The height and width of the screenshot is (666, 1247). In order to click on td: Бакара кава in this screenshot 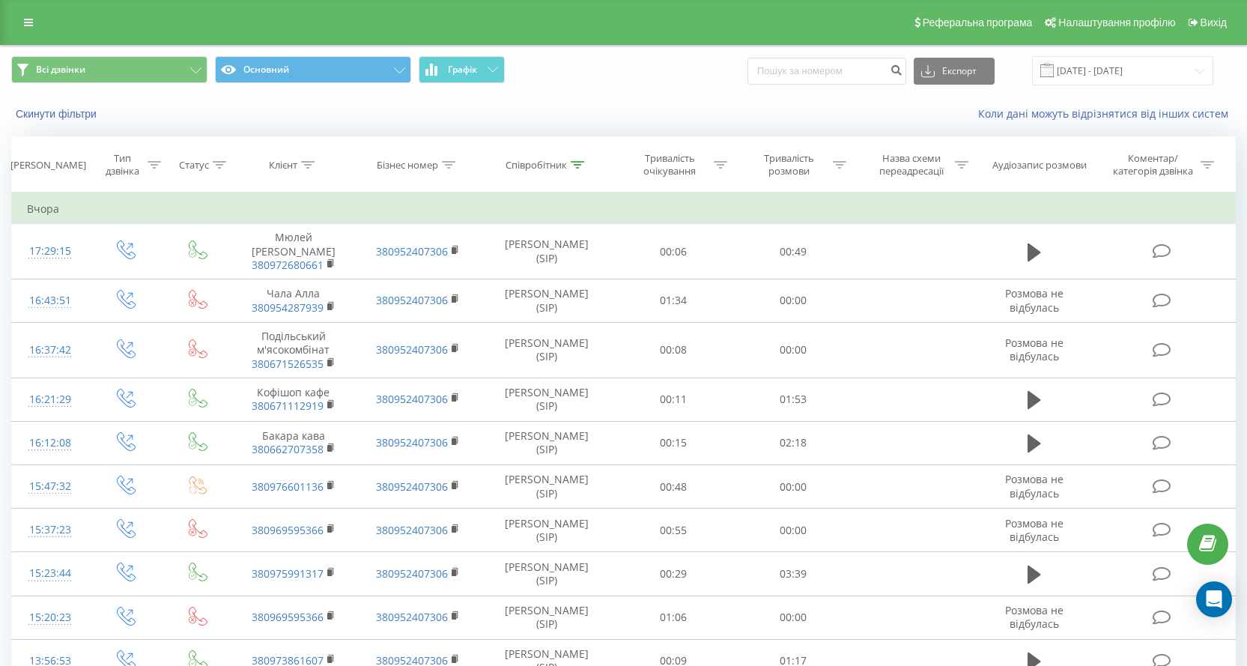, I will do `click(294, 443)`.